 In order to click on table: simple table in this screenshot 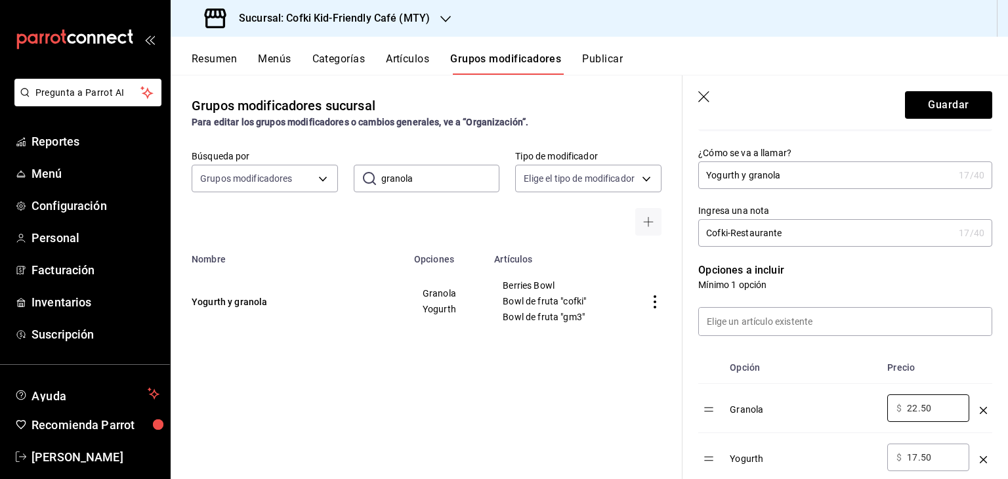, I will do `click(427, 292)`.